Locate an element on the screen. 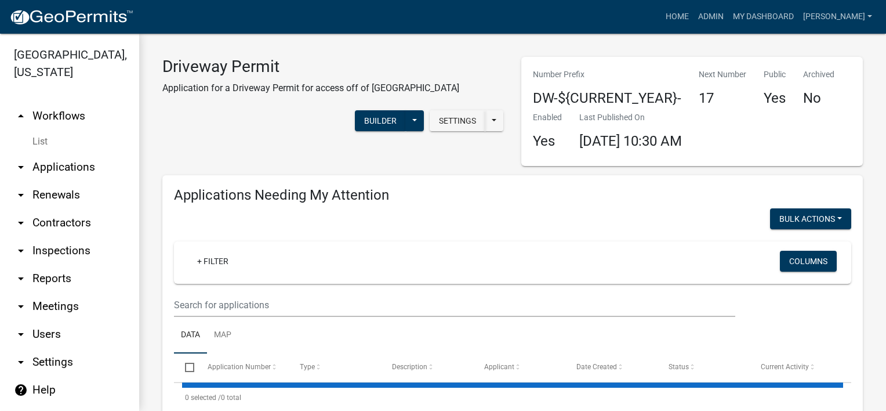  datatable-header-cell: Type is located at coordinates (334, 367).